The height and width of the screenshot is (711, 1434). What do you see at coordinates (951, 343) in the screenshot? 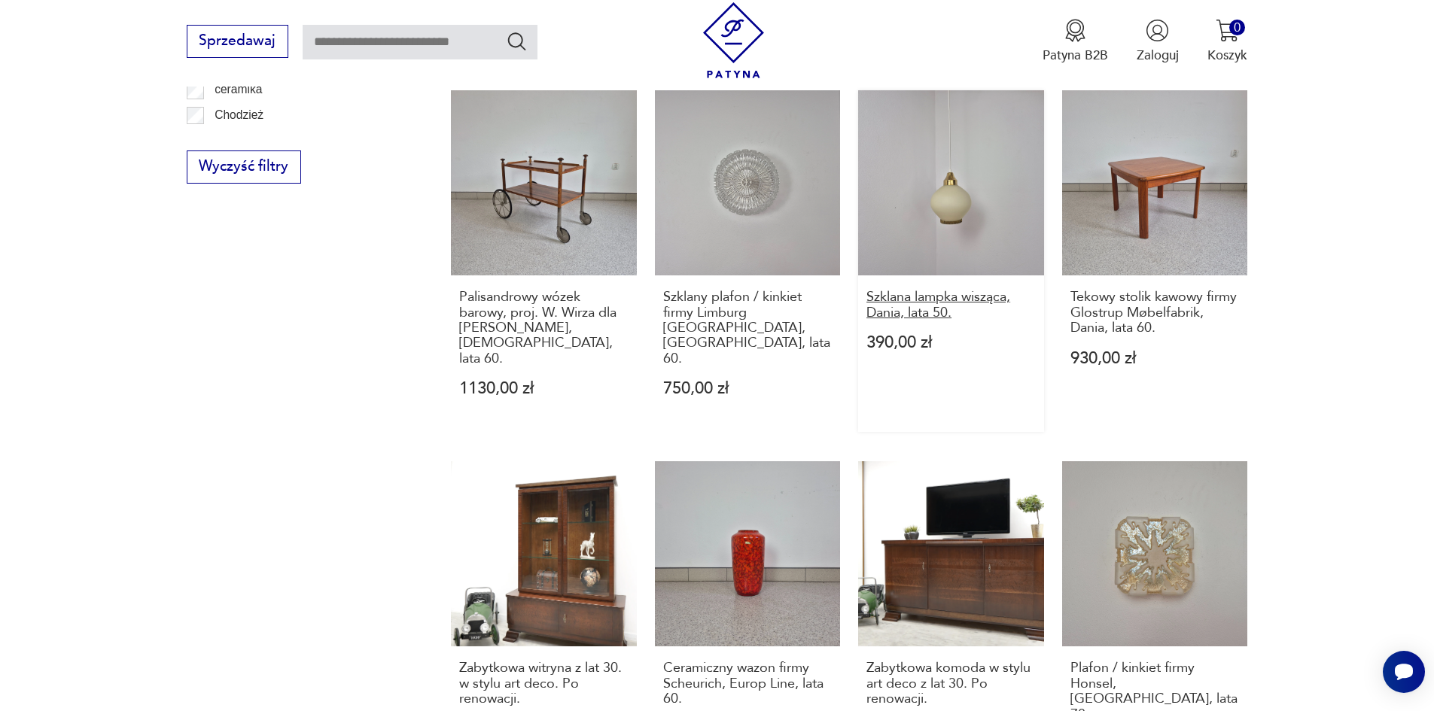
I see `p: 390,00 zł` at bounding box center [951, 343].